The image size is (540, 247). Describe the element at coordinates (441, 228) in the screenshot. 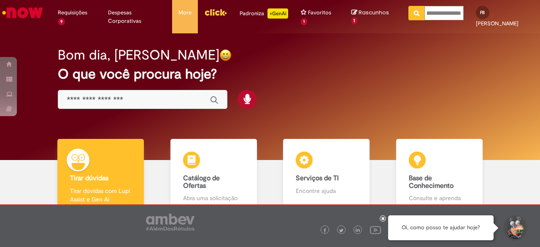

I see `div: Oi, como posso te ajudar hoje?` at that location.